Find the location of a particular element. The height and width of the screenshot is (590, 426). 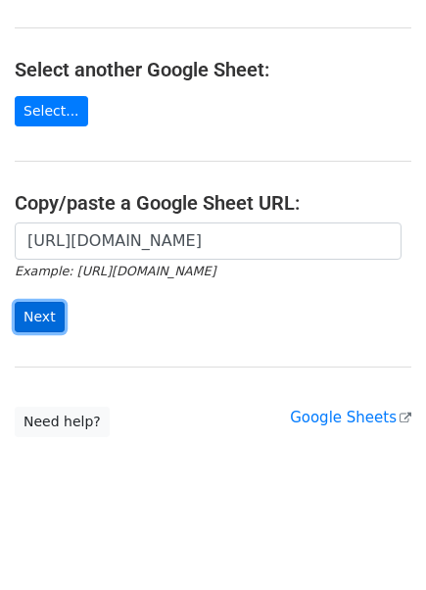

a: Select... is located at coordinates (51, 111).